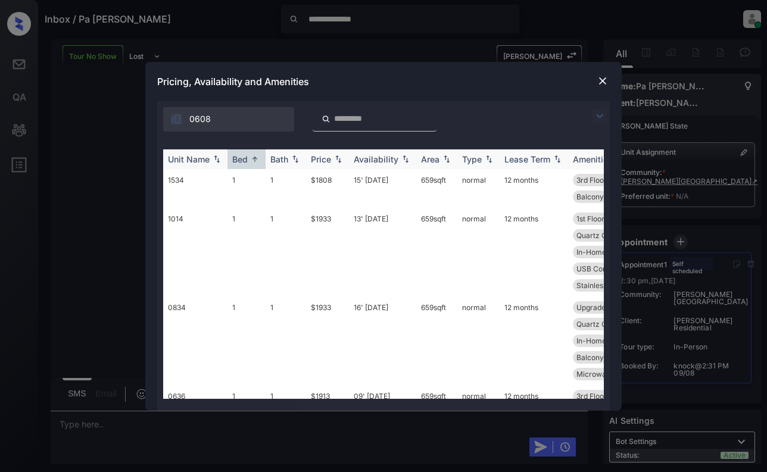 The height and width of the screenshot is (472, 767). Describe the element at coordinates (195, 341) in the screenshot. I see `td: 0834` at that location.